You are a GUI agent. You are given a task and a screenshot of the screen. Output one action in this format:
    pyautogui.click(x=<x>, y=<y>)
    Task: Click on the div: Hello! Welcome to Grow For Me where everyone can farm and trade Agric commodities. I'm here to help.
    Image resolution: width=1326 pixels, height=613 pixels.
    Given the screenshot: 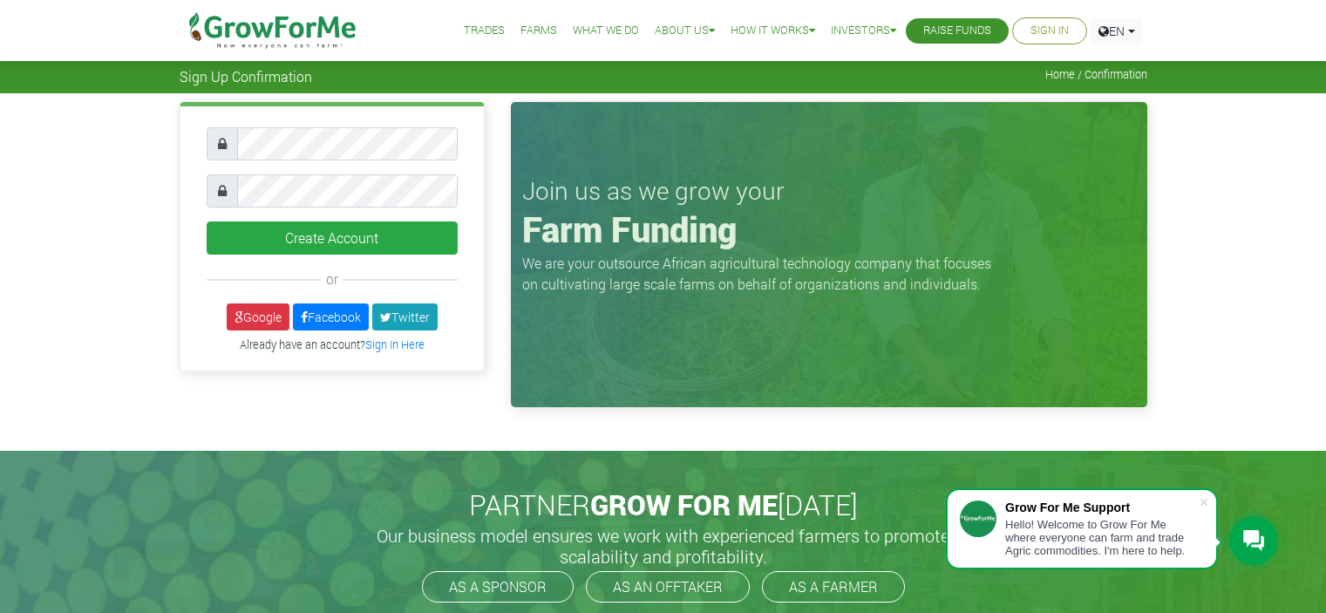 What is the action you would take?
    pyautogui.click(x=1102, y=537)
    